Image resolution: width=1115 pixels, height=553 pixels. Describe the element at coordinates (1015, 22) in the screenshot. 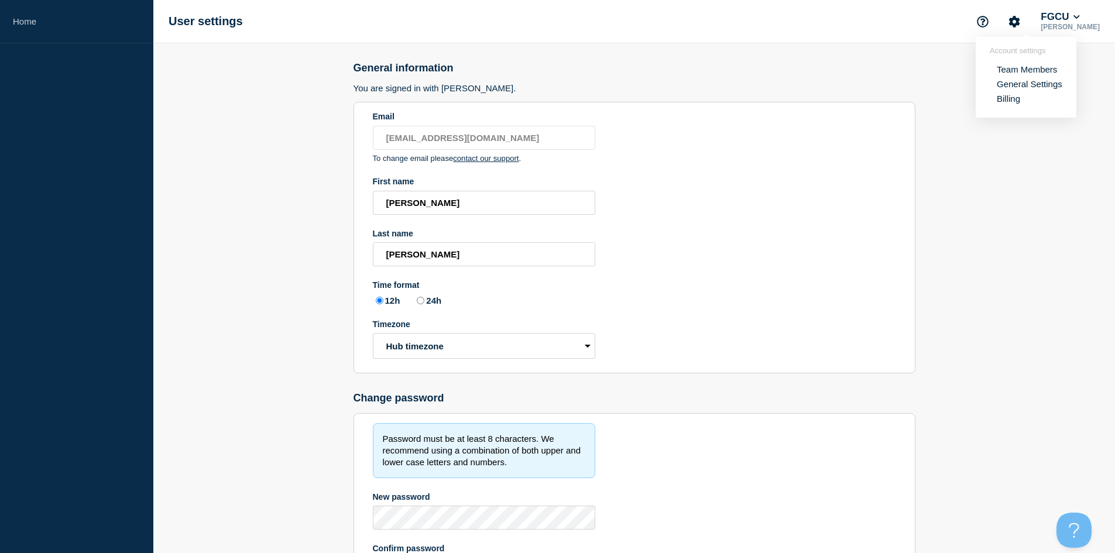

I see `button: Account settings` at that location.